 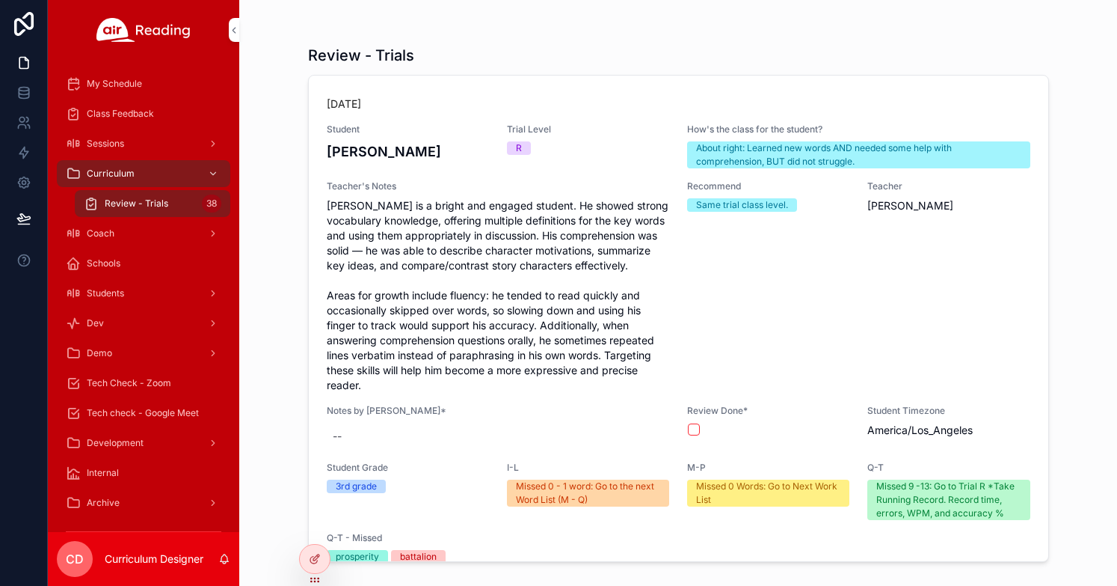 What do you see at coordinates (102, 473) in the screenshot?
I see `span: Internal` at bounding box center [102, 473].